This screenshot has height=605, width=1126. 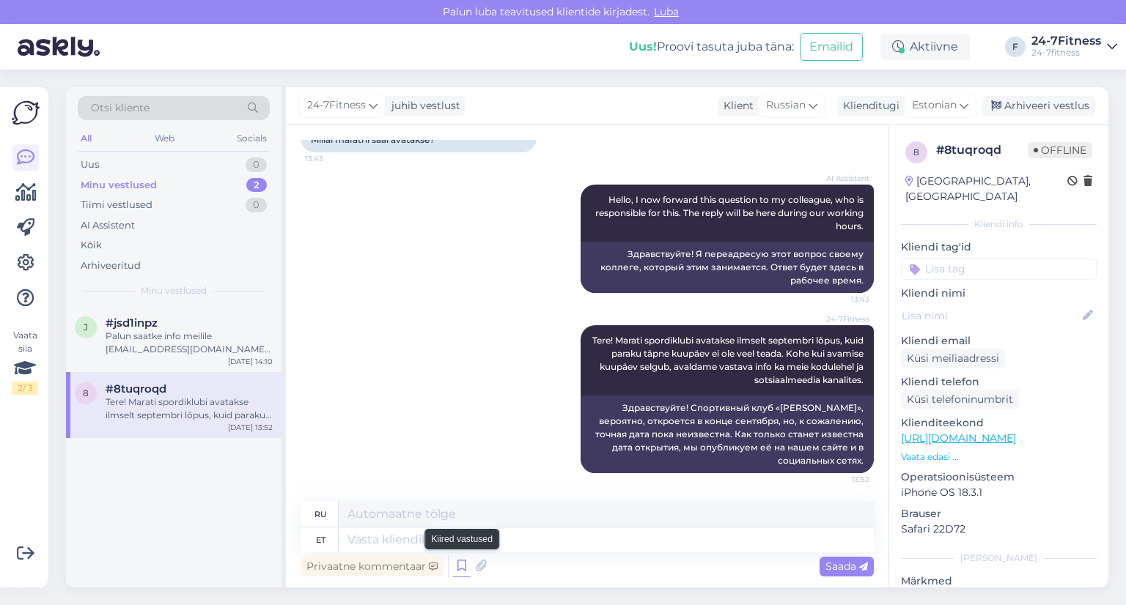 I want to click on div: Küsi telefoninumbrit, so click(x=959, y=399).